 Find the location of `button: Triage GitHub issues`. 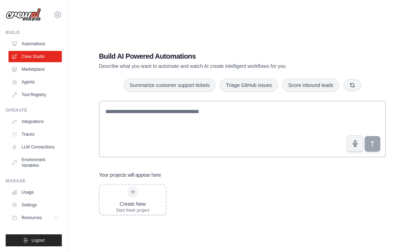

button: Triage GitHub issues is located at coordinates (249, 85).